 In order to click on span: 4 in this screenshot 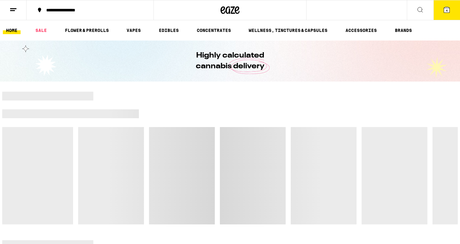, I will do `click(447, 10)`.